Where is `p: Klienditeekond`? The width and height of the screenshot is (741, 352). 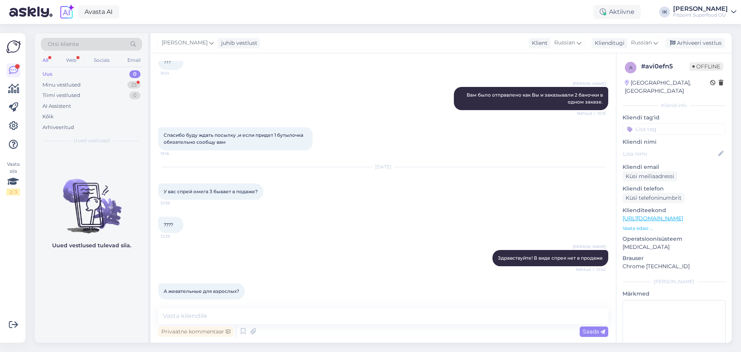
p: Klienditeekond is located at coordinates (674, 210).